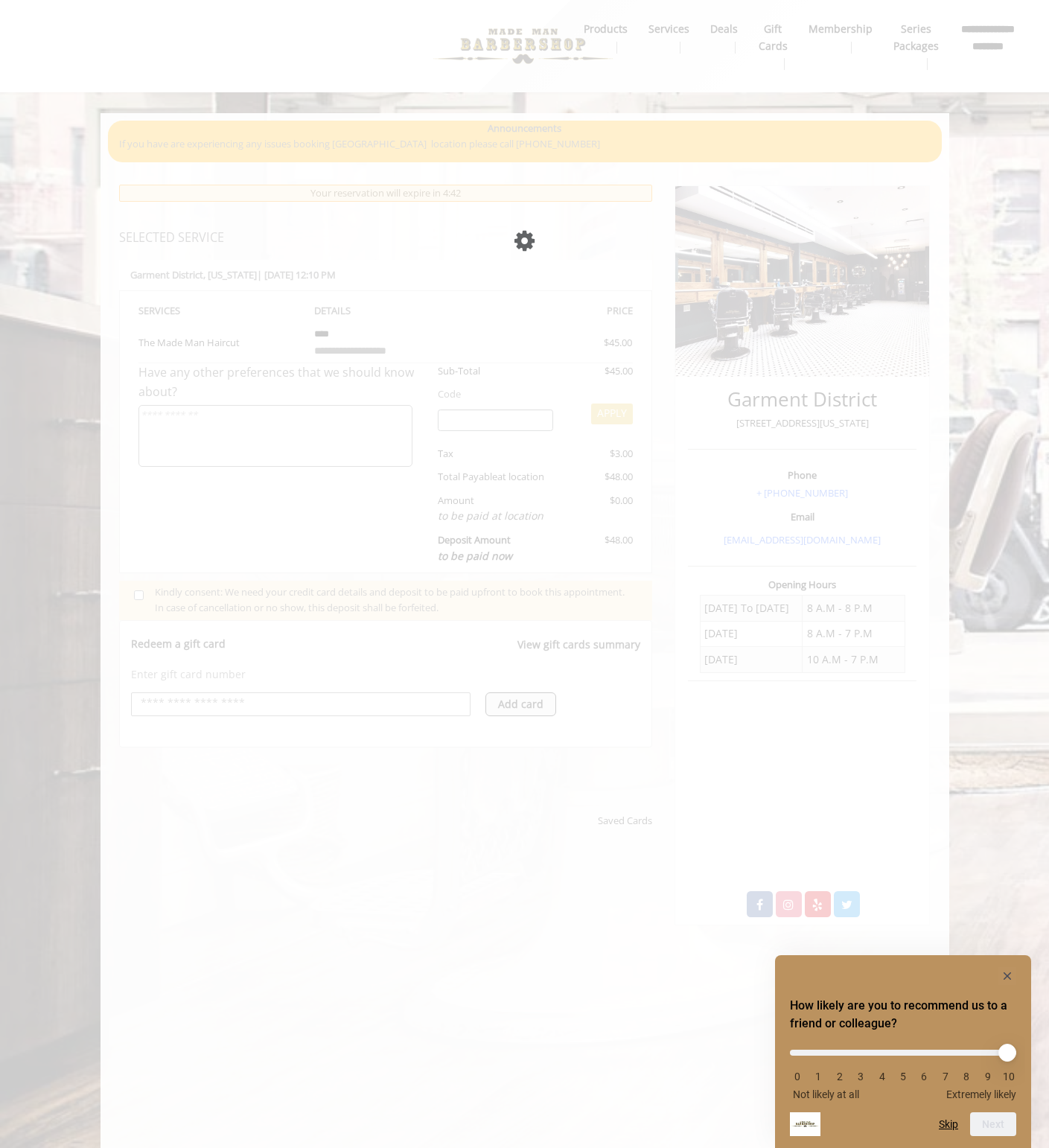 The width and height of the screenshot is (1049, 1148). I want to click on li: 9, so click(988, 1076).